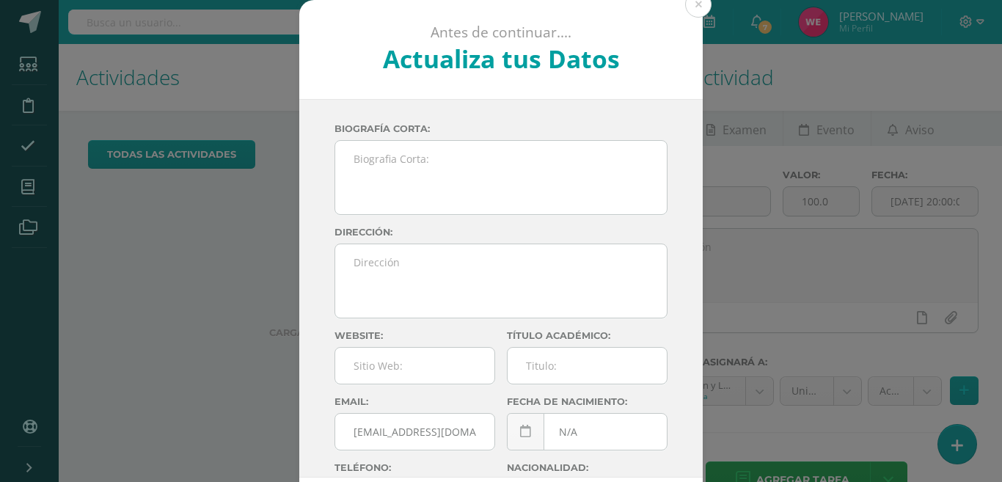  I want to click on input: Sitio Web:, so click(414, 365).